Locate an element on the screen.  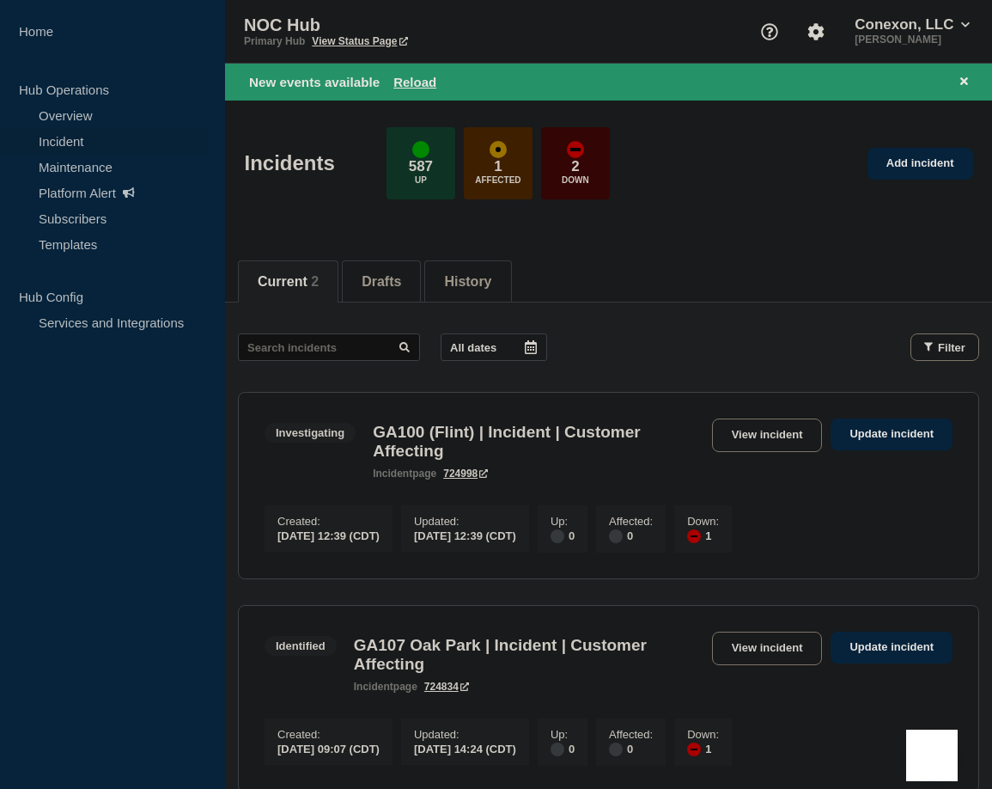
button: Support is located at coordinates (770, 32).